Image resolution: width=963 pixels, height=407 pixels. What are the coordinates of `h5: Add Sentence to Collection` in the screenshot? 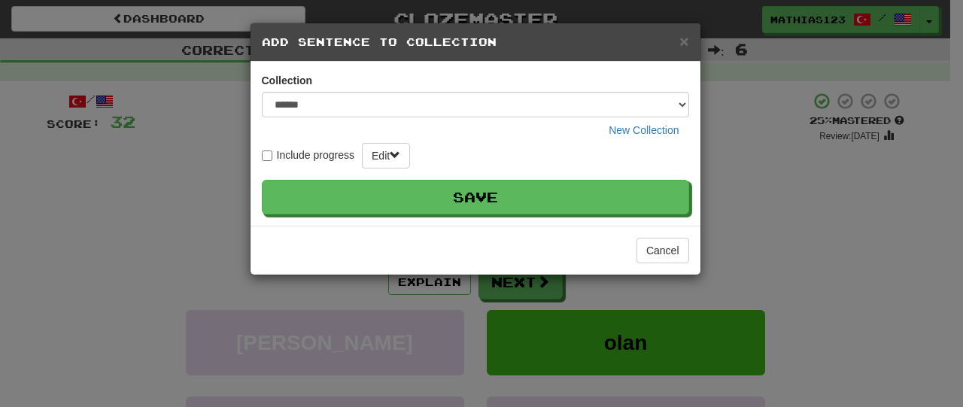 It's located at (476, 42).